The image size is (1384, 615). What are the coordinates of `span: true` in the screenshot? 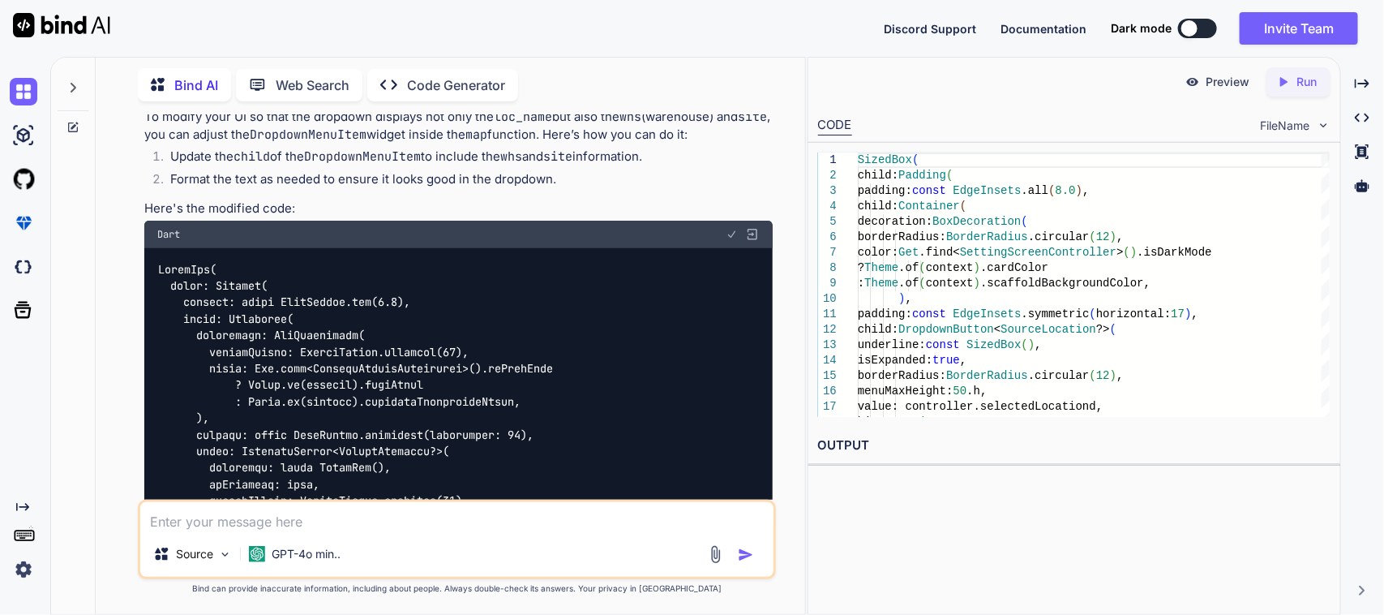 It's located at (946, 360).